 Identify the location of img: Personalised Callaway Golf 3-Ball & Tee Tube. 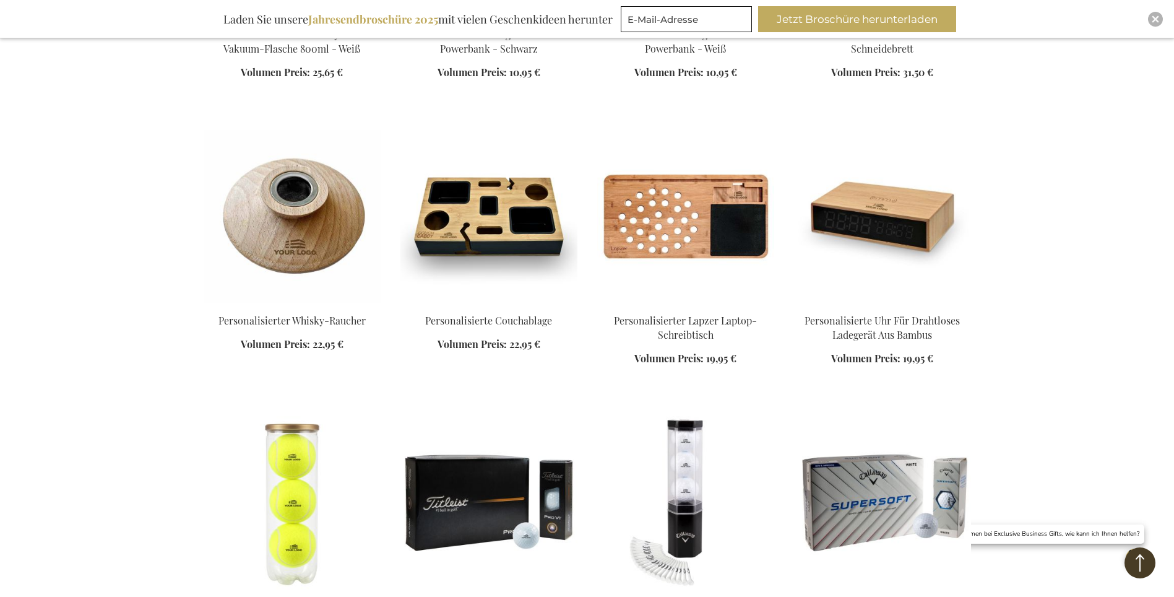
(686, 503).